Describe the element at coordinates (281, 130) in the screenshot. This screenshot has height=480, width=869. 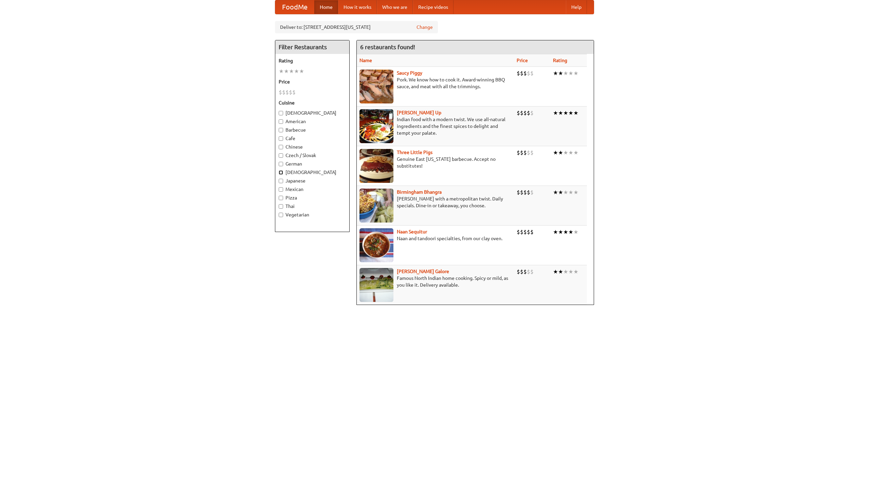
I see `input: Barbecue` at that location.